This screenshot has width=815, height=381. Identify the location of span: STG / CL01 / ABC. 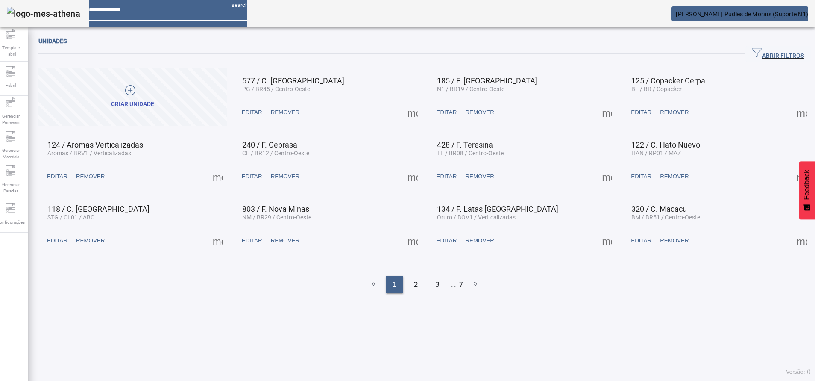
(71, 217).